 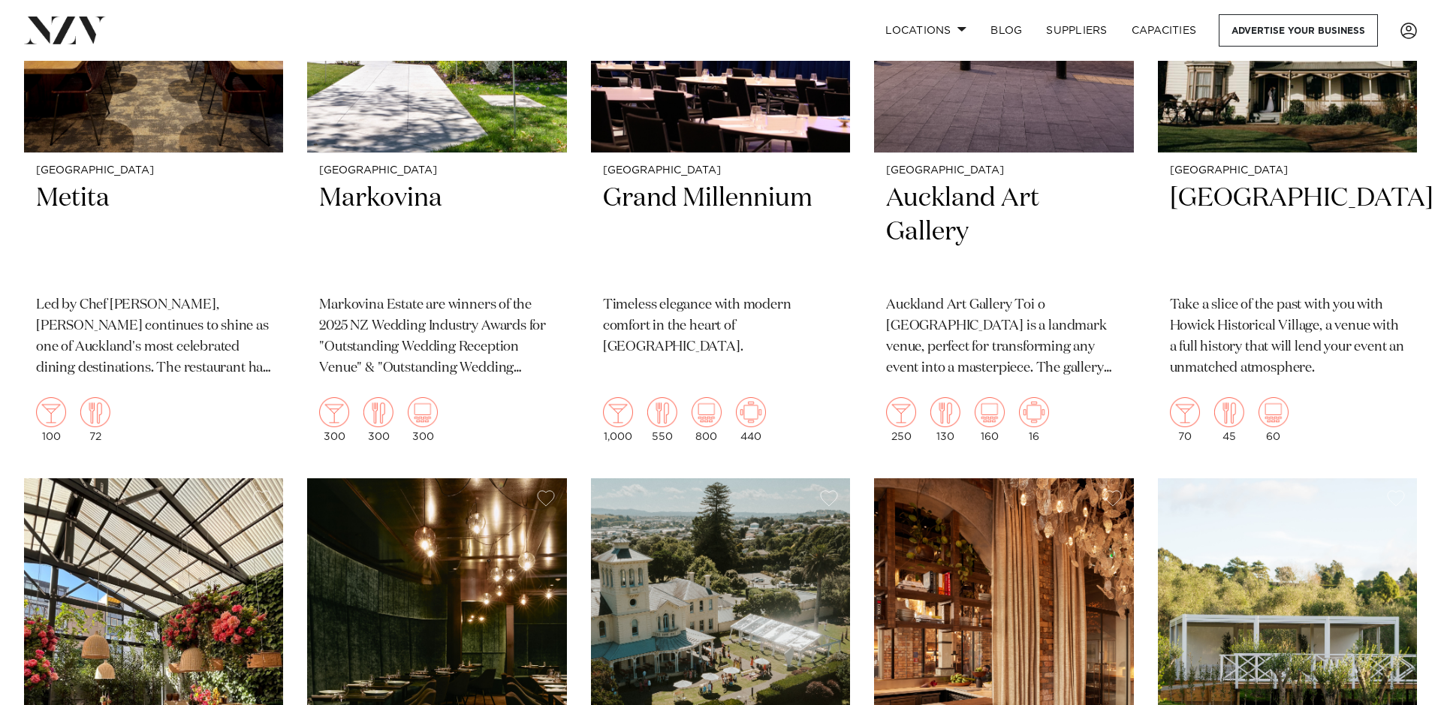 I want to click on p: Markovina Estate are winners of the 2025 NZ Wedding Industry Awards for "Outstanding Wedding Rece..., so click(x=436, y=337).